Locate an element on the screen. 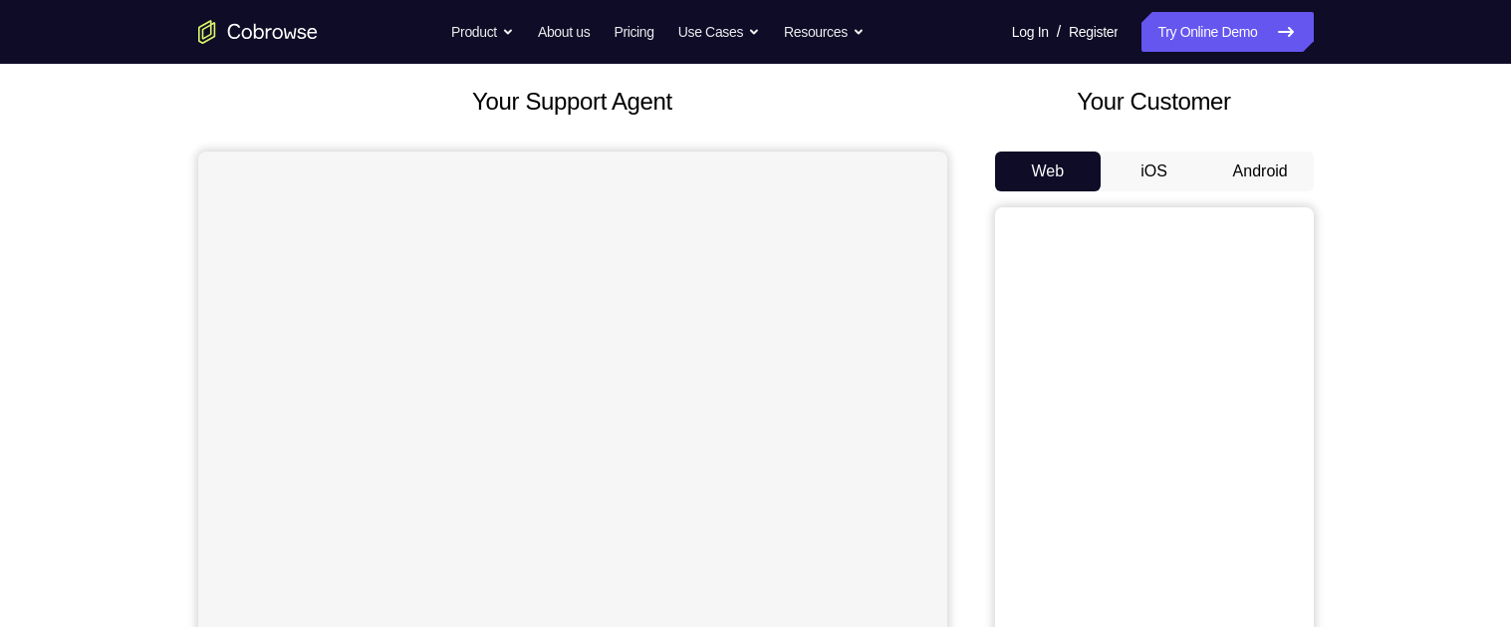 The height and width of the screenshot is (627, 1511). button: iOS is located at coordinates (1154, 171).